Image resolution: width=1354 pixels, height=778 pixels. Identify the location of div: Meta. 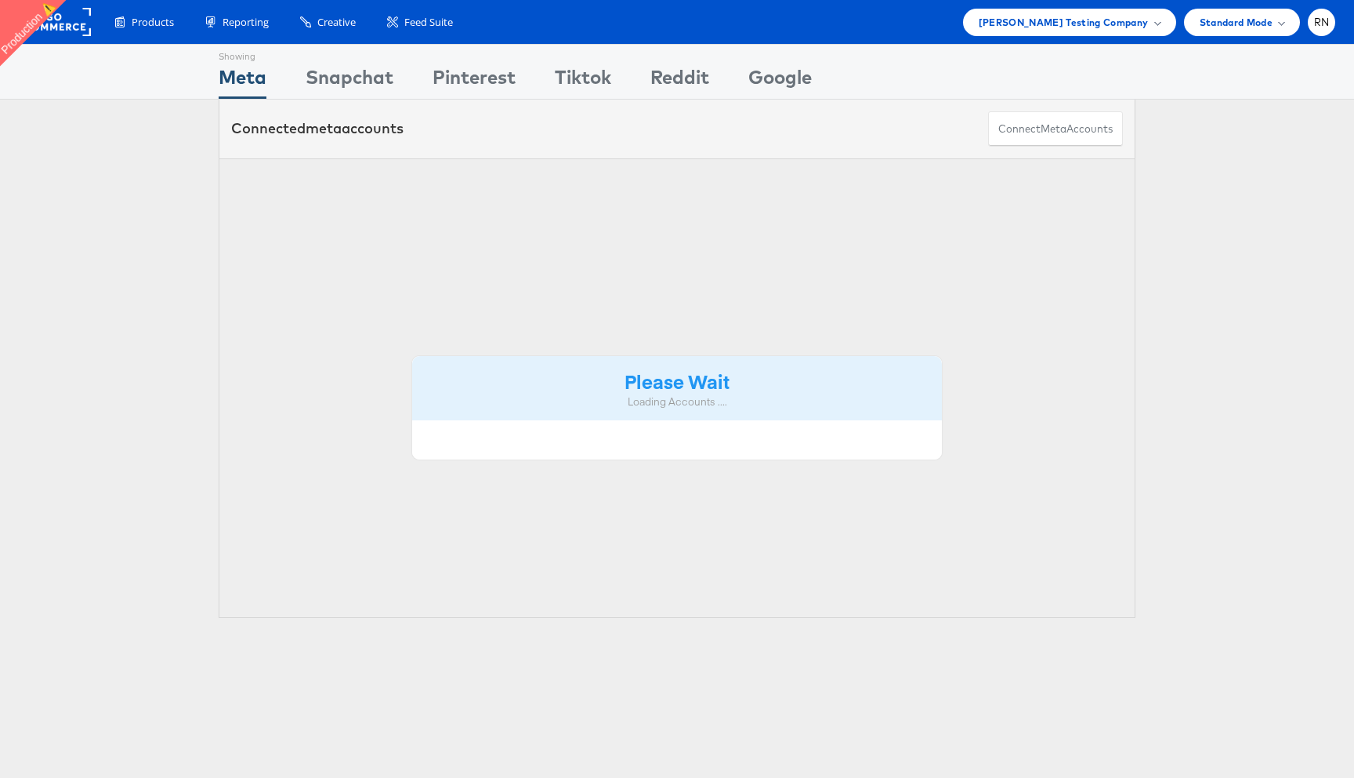
(242, 81).